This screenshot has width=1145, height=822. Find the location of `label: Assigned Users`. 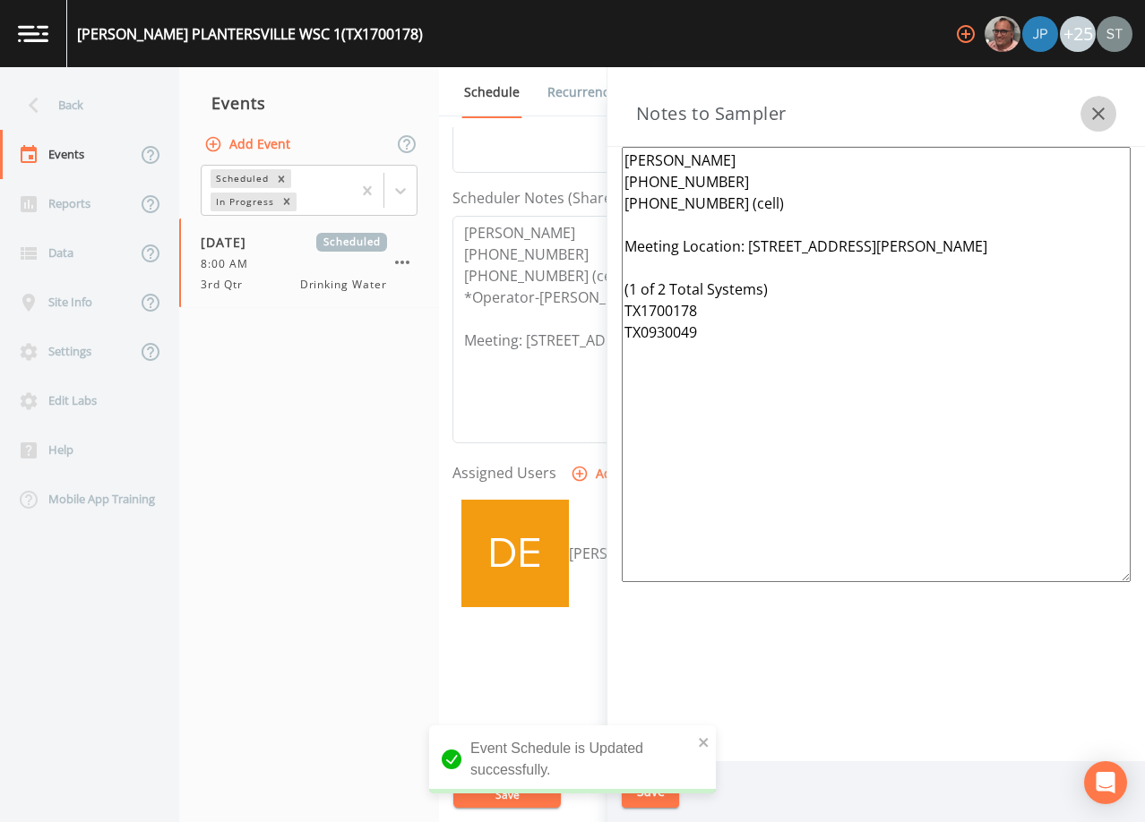

label: Assigned Users is located at coordinates (504, 473).